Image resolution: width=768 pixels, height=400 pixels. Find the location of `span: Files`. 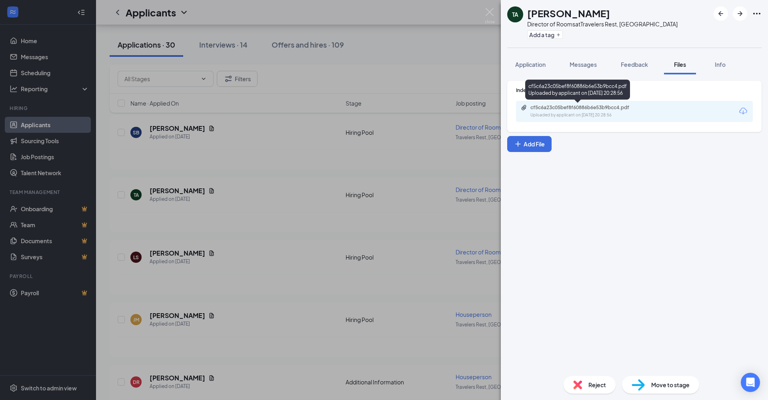

span: Files is located at coordinates (680, 64).